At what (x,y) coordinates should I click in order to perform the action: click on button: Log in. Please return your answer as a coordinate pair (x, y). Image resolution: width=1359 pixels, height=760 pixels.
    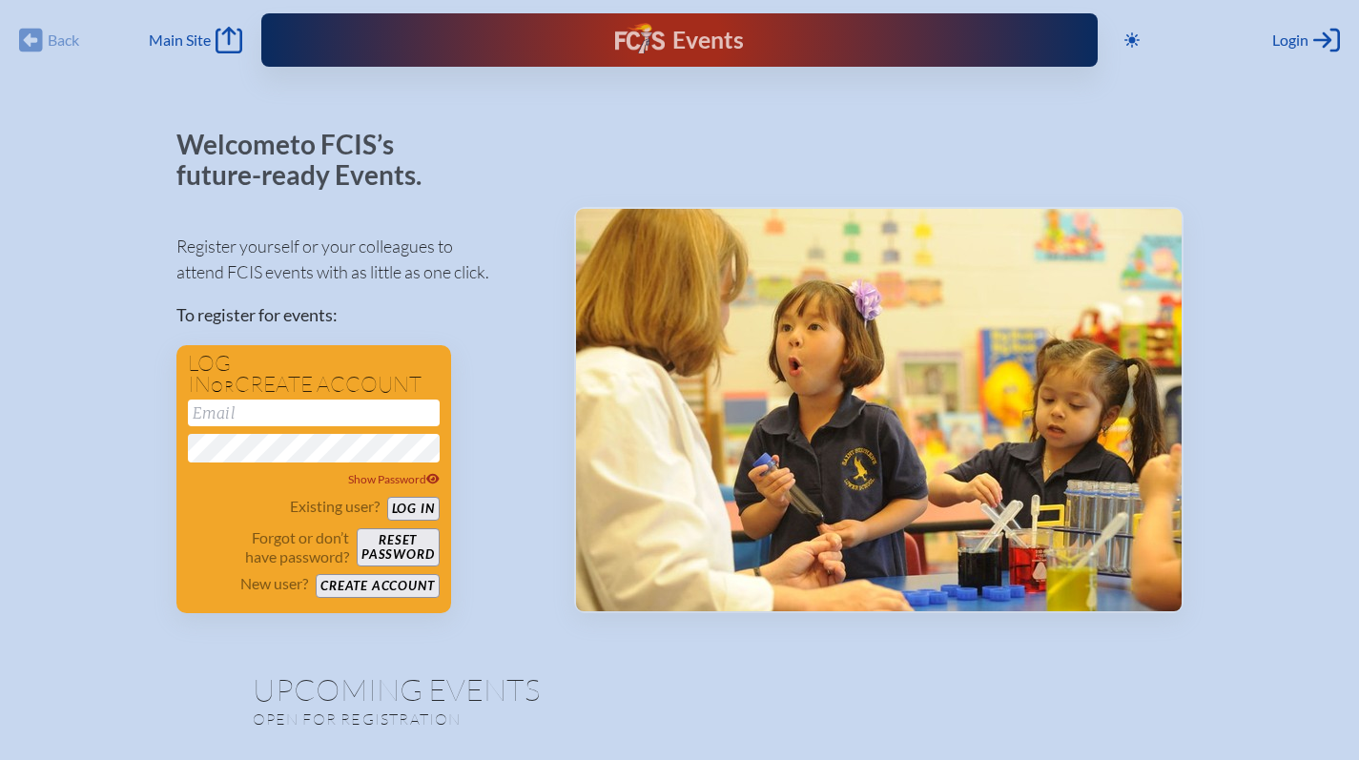
    Looking at the image, I should click on (413, 508).